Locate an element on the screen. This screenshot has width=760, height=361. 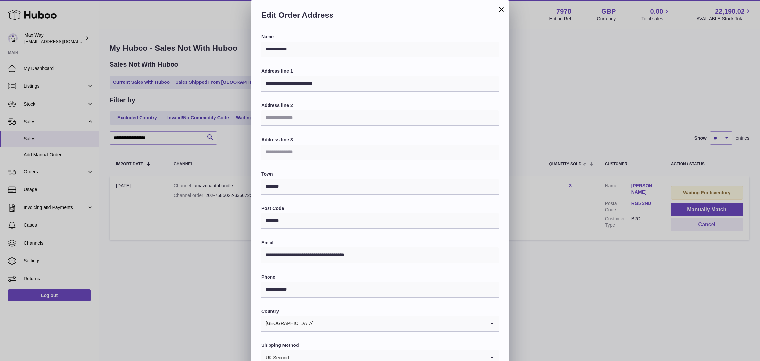
label: Country is located at coordinates (380, 311).